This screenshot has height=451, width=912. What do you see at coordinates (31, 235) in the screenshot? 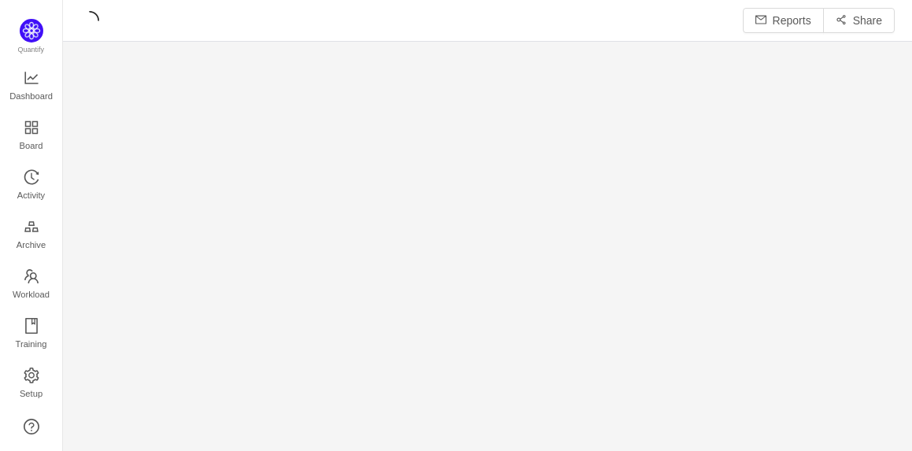
I see `a: Archive` at bounding box center [31, 235].